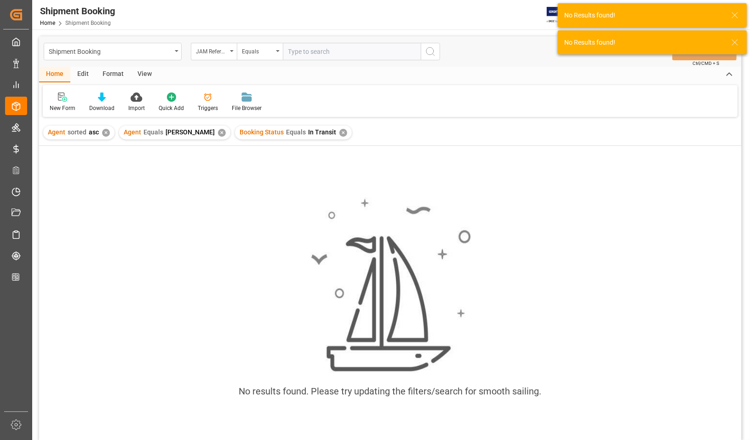 The width and height of the screenshot is (750, 440). What do you see at coordinates (391, 285) in the screenshot?
I see `img: smooth_sailing.jpeg` at bounding box center [391, 285].